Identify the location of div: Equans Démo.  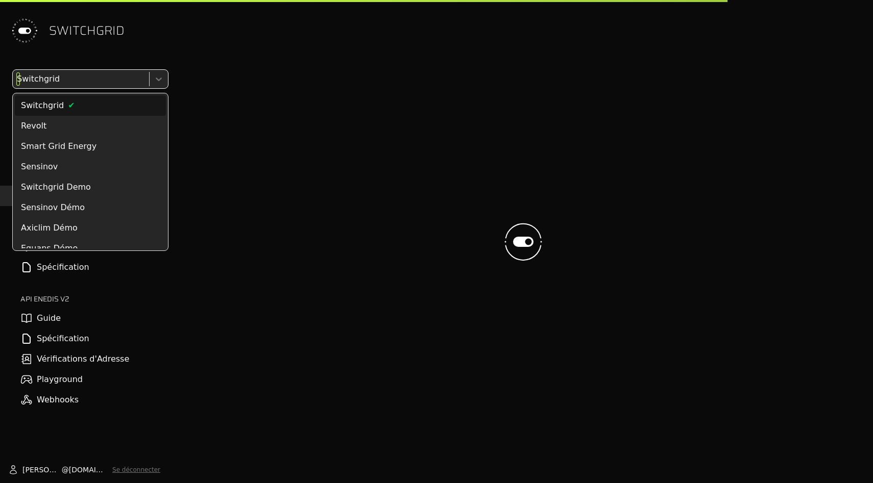
(90, 249).